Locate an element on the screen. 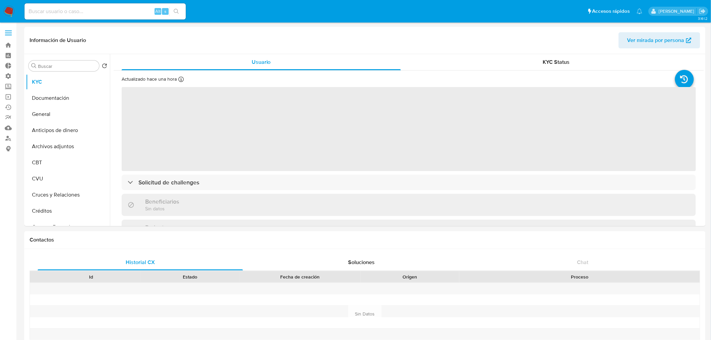 The height and width of the screenshot is (340, 711). span: Chat is located at coordinates (583, 262).